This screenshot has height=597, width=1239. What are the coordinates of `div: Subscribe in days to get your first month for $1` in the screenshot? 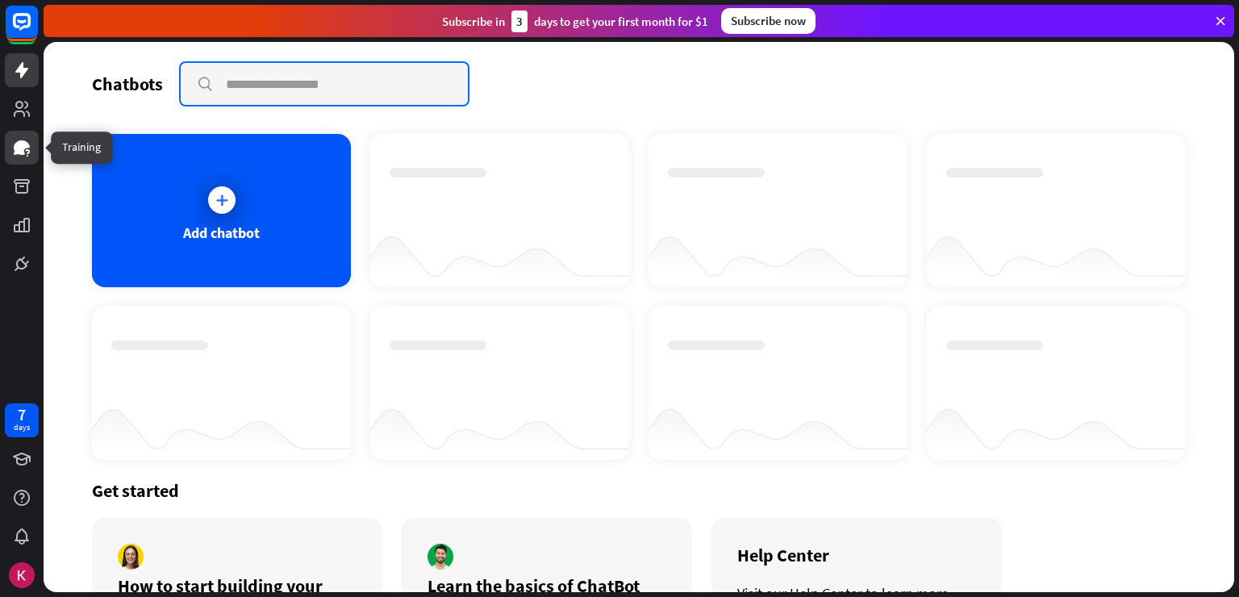 It's located at (575, 21).